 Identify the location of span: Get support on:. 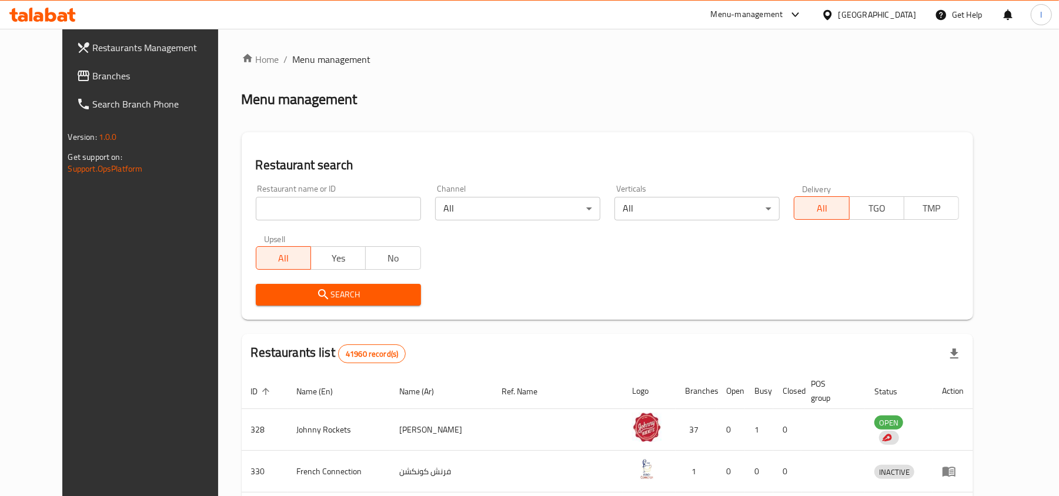
(95, 157).